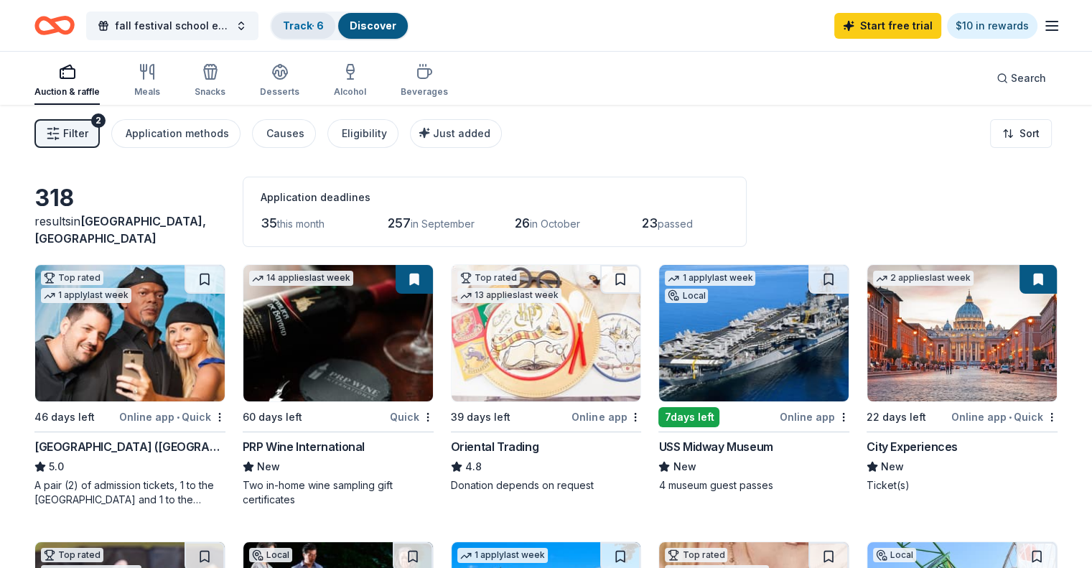  I want to click on div: Meals, so click(147, 92).